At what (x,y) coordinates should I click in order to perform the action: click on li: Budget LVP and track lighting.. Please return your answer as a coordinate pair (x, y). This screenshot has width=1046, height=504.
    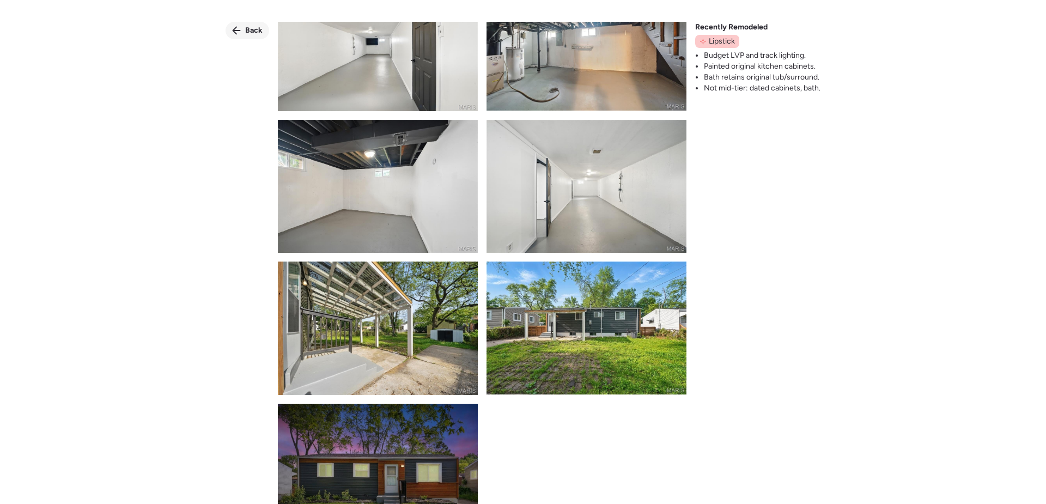
    Looking at the image, I should click on (762, 56).